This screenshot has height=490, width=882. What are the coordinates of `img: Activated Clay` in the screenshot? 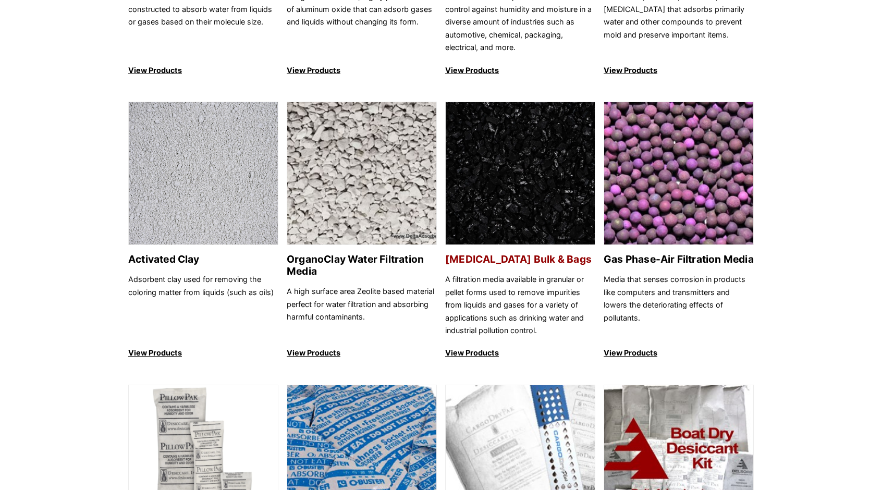 It's located at (203, 174).